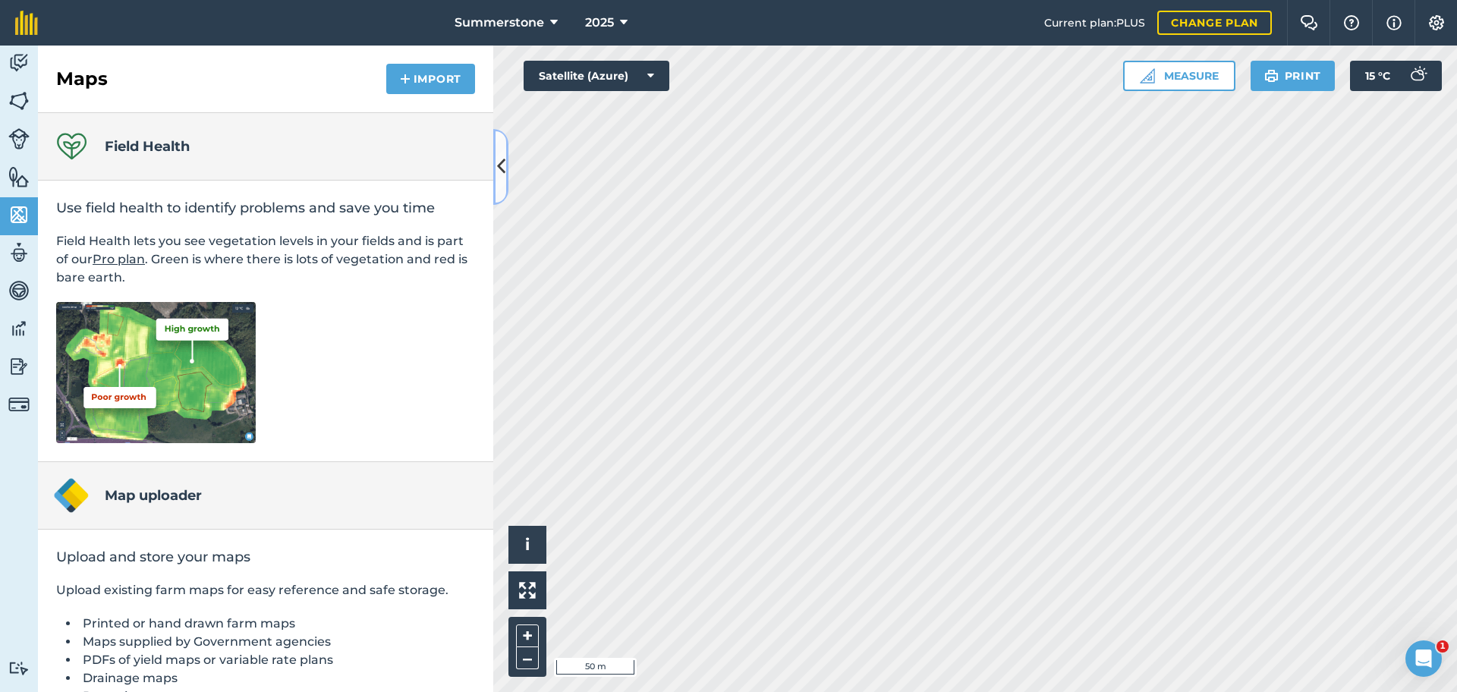  I want to click on h2: Use field health to identify problems and save you time, so click(266, 208).